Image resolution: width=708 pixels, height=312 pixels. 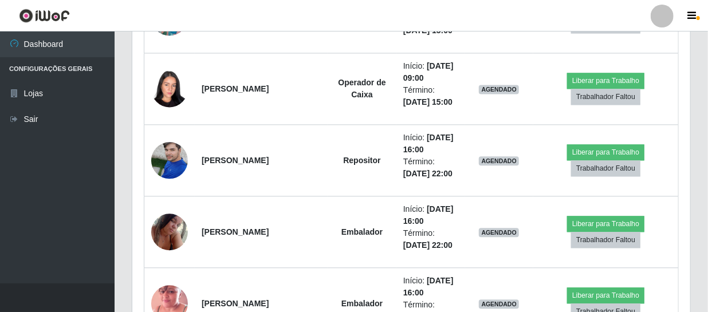 What do you see at coordinates (361, 88) in the screenshot?
I see `strong: Operador de Caixa` at bounding box center [361, 88].